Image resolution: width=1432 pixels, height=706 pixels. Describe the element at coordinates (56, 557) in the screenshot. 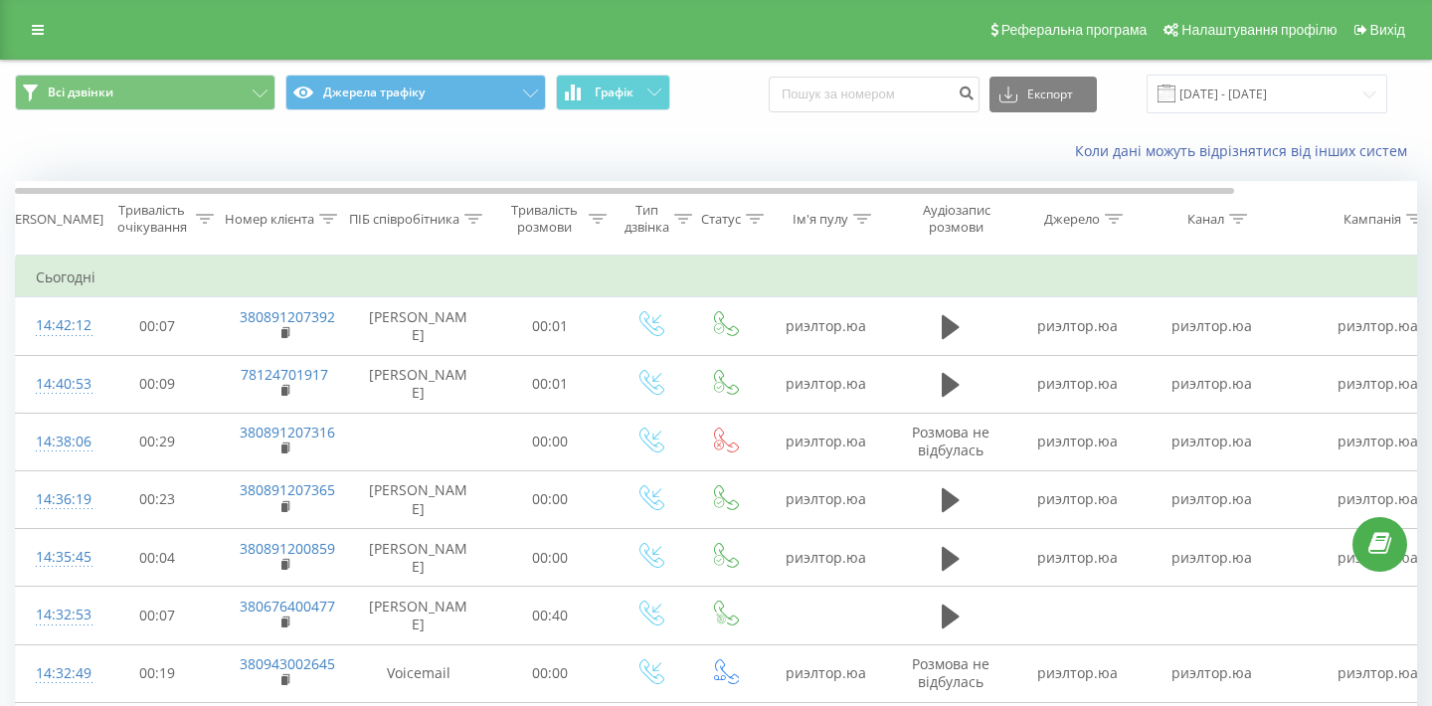

I see `div: 14:35:45` at that location.